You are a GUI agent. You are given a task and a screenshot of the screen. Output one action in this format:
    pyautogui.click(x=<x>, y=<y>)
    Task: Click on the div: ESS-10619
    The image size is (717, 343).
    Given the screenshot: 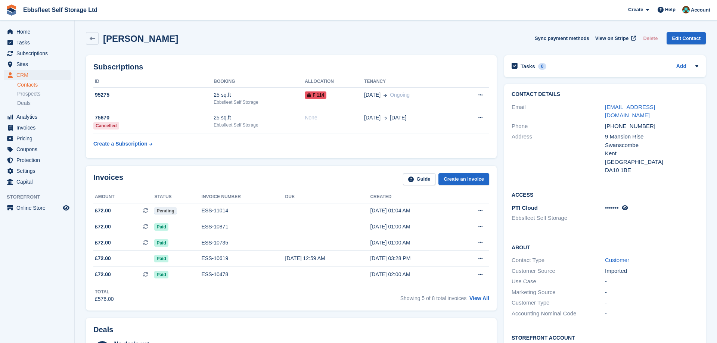 What is the action you would take?
    pyautogui.click(x=243, y=258)
    